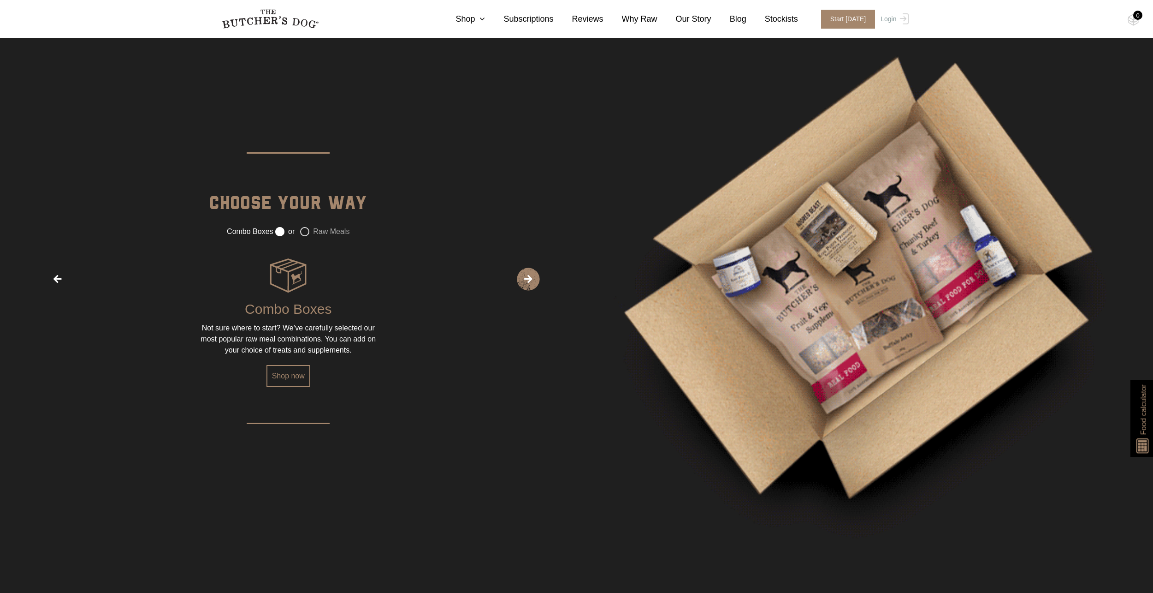  What do you see at coordinates (1138, 15) in the screenshot?
I see `div: 0` at bounding box center [1138, 15].